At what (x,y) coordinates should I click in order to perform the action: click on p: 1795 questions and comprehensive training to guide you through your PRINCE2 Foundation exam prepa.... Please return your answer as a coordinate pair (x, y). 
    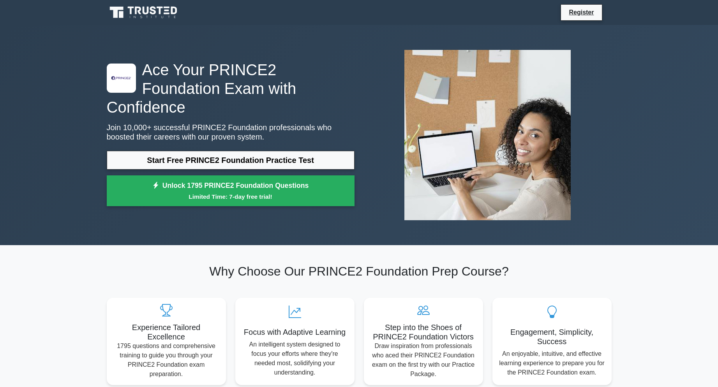
    Looking at the image, I should click on (166, 360).